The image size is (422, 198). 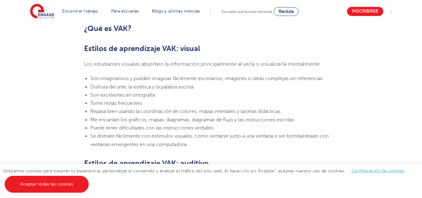 What do you see at coordinates (174, 170) in the screenshot?
I see `font: Utilizamos cookies para mejorar tu experiencia, personalizar el contenido y analizar el tráfico d...` at bounding box center [174, 170].